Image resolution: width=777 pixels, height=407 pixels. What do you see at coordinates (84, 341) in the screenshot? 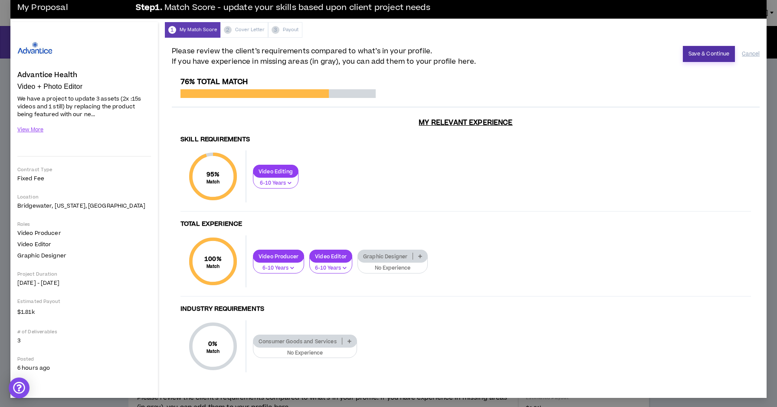
I see `p: 3` at bounding box center [84, 341].